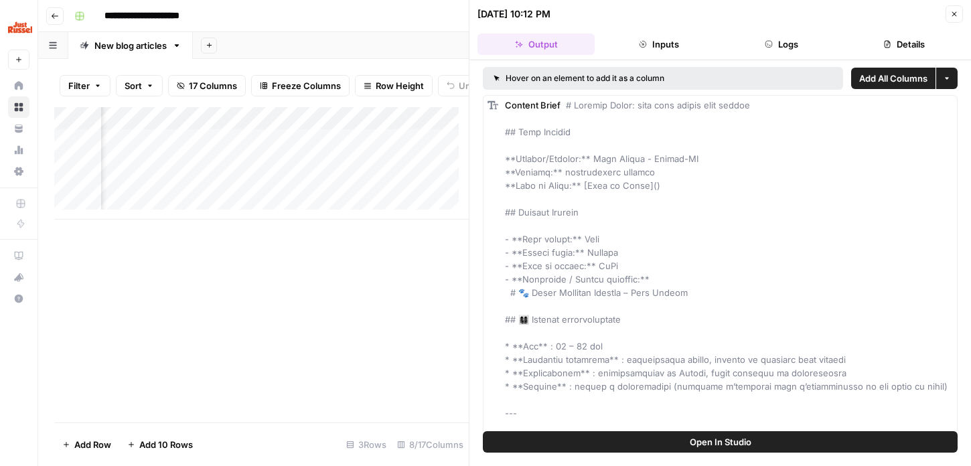 This screenshot has height=466, width=971. What do you see at coordinates (19, 277) in the screenshot?
I see `button: What's new?` at bounding box center [19, 277].